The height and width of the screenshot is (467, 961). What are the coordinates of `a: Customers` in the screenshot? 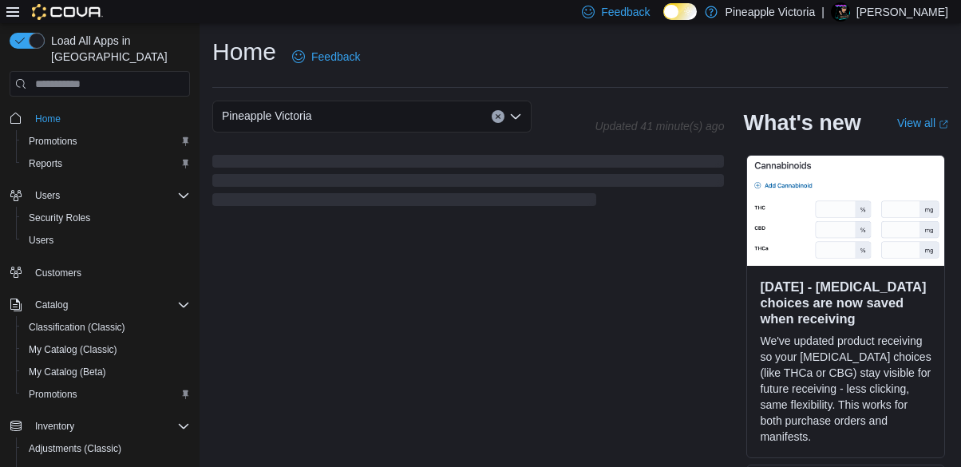 It's located at (58, 273).